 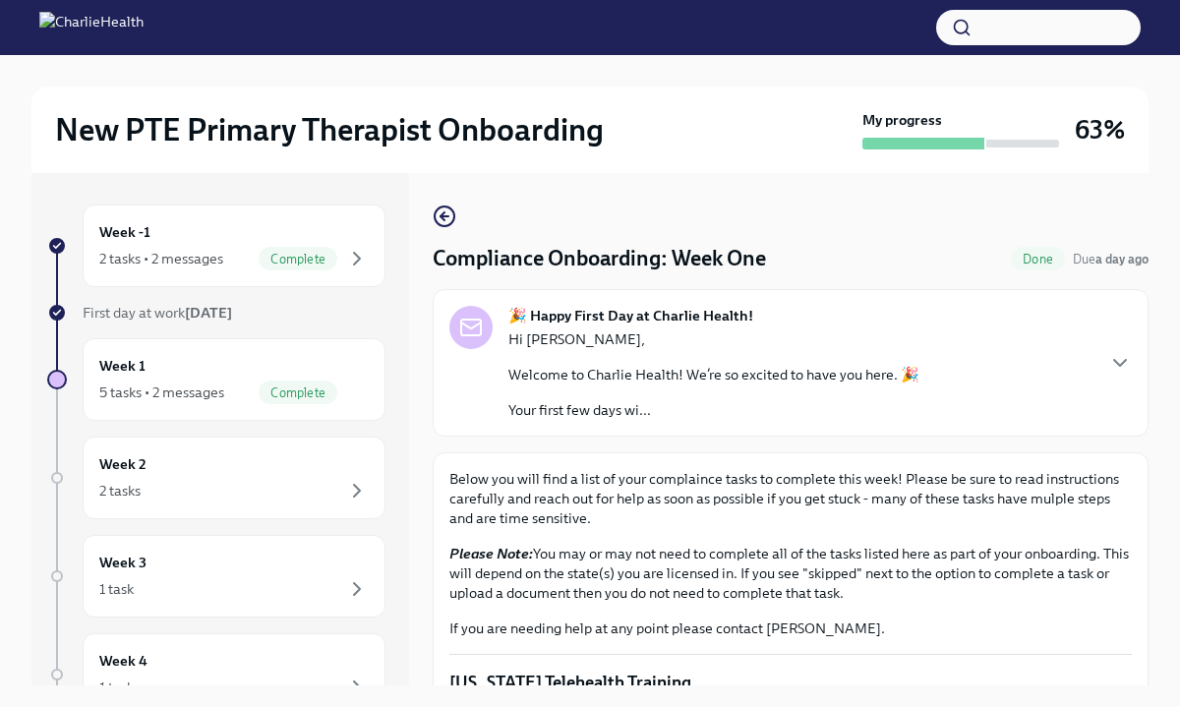 What do you see at coordinates (714, 375) in the screenshot?
I see `p: Welcome to Charlie Health! We’re so excited to have you here. 🎉` at bounding box center [714, 375].